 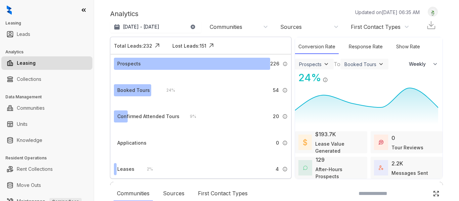 What do you see at coordinates (424, 64) in the screenshot?
I see `button: Weekly` at bounding box center [424, 64].